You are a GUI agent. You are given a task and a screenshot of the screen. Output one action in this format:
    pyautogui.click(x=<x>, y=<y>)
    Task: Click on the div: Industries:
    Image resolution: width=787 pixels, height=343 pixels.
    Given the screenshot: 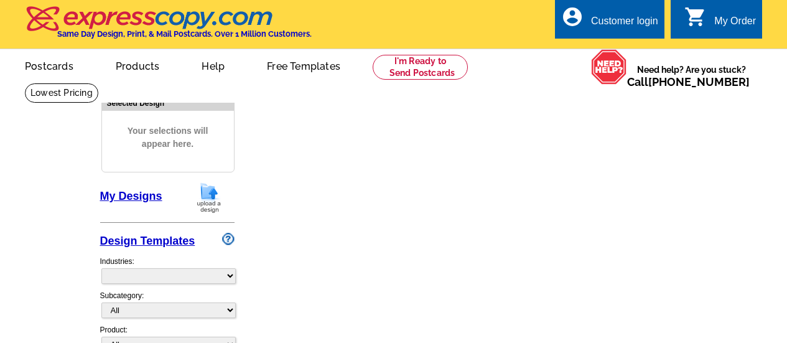 What is the action you would take?
    pyautogui.click(x=167, y=269)
    